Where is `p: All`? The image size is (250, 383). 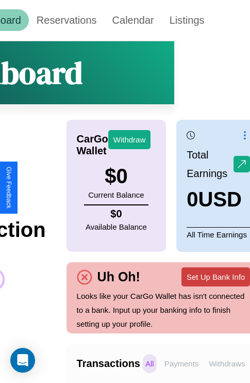
p: All is located at coordinates (150, 363).